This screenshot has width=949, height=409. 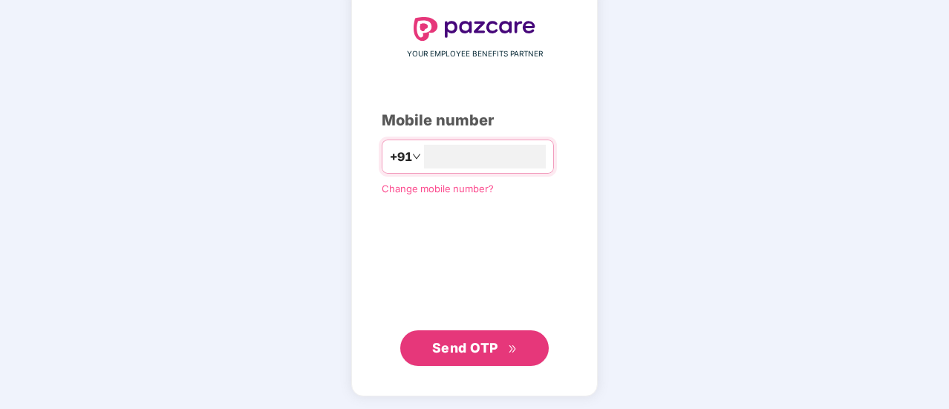 I want to click on a: Change mobile number?, so click(x=437, y=189).